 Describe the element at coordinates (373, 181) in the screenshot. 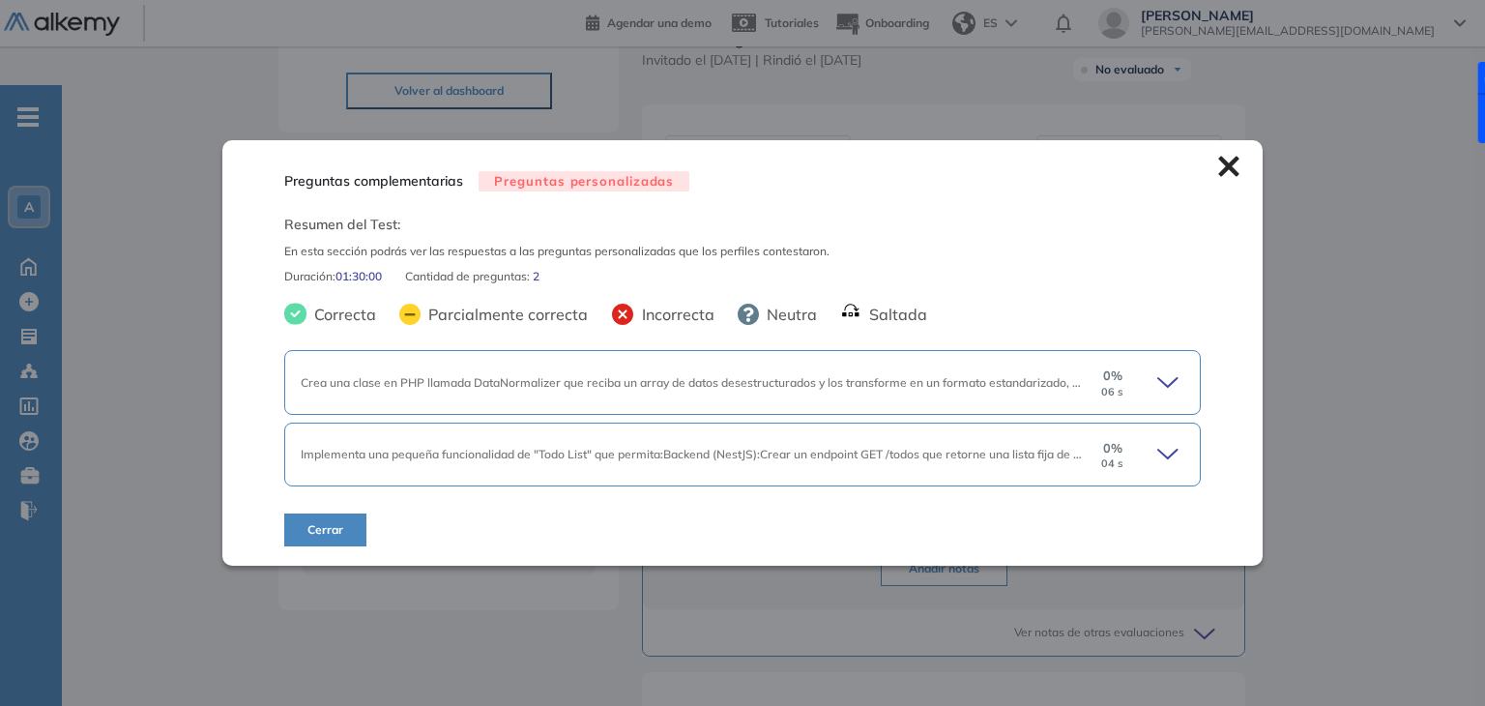

I see `span: Preguntas complementarias` at that location.